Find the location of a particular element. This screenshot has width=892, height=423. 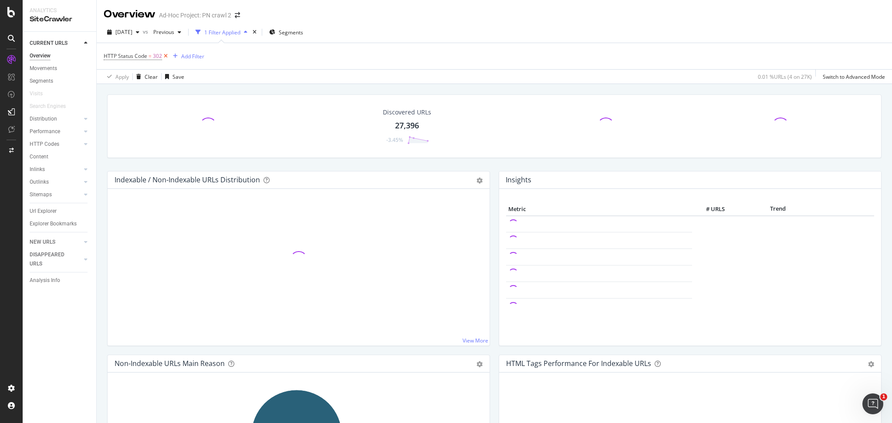

div: Visits is located at coordinates (36, 94).